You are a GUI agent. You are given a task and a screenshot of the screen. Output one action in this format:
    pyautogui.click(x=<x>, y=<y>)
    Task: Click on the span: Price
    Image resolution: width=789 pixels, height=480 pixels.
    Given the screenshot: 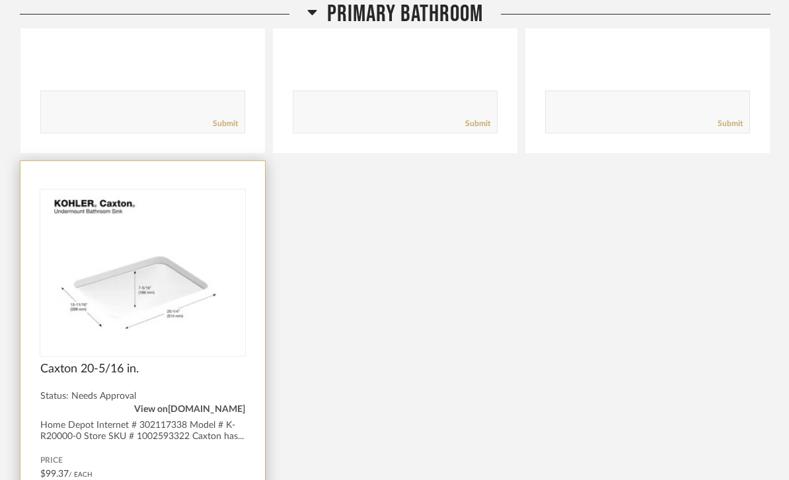 What is the action you would take?
    pyautogui.click(x=143, y=461)
    